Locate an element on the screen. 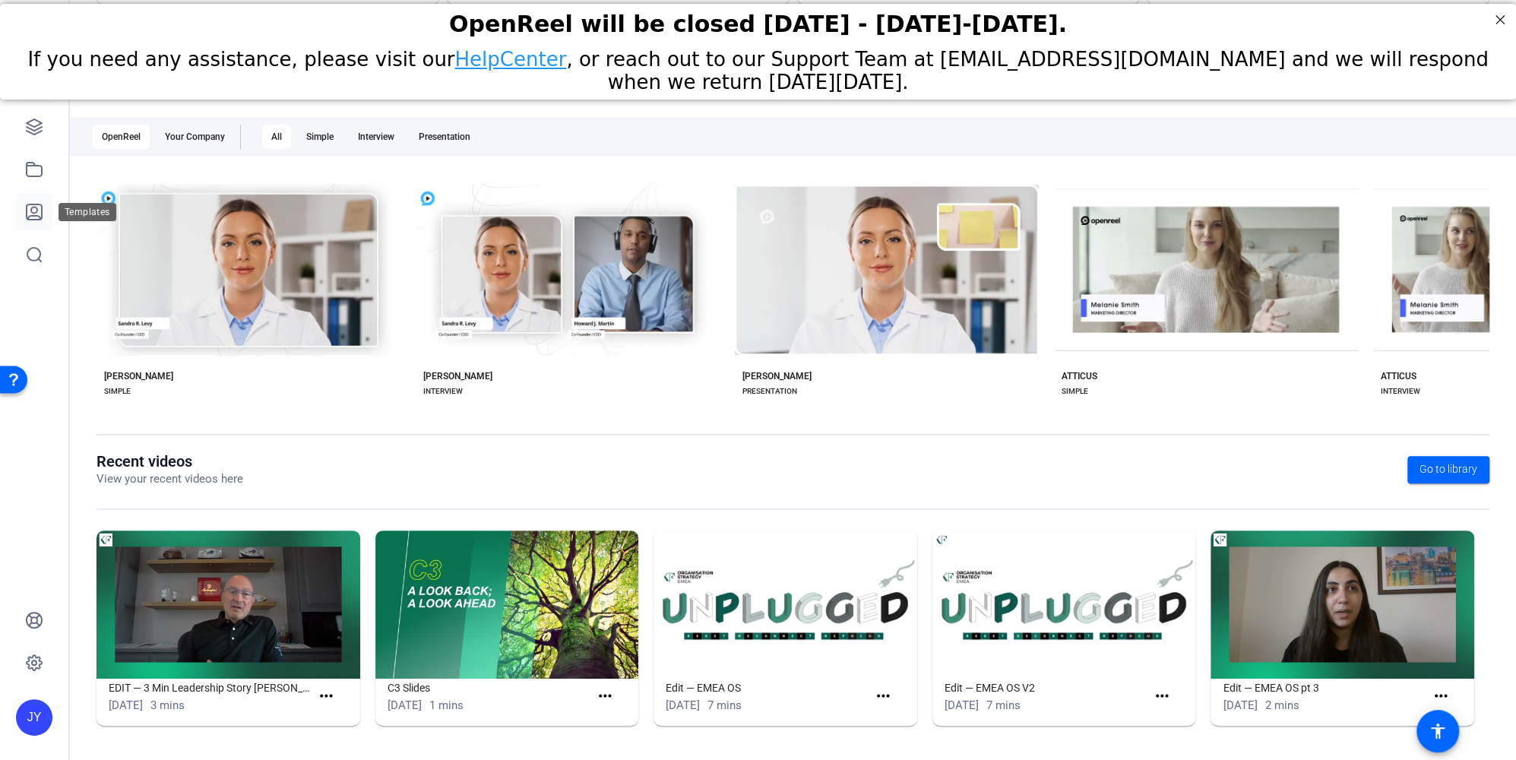 The width and height of the screenshot is (1516, 760). span: Go to library is located at coordinates (1448, 469).